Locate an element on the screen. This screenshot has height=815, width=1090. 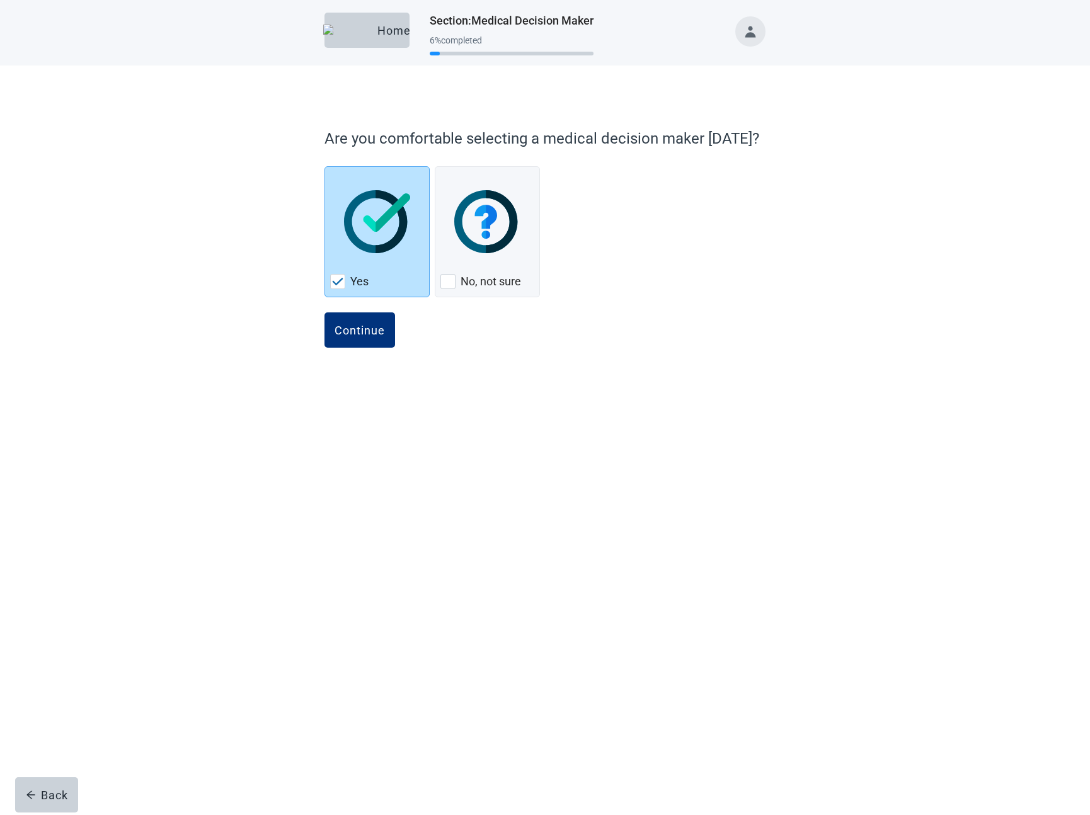
button: ElephantHome is located at coordinates (367, 30).